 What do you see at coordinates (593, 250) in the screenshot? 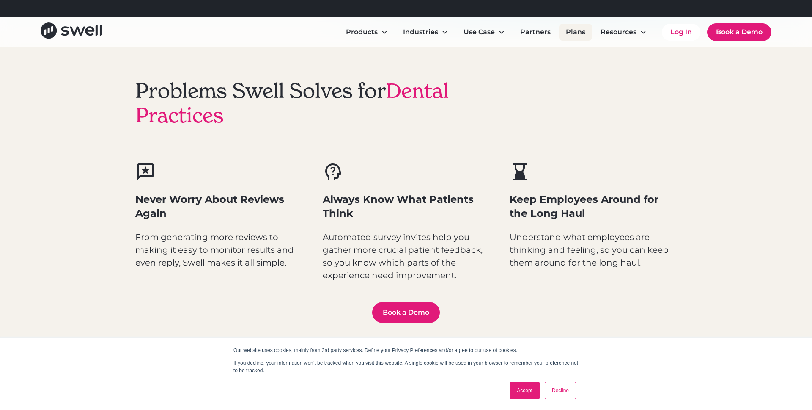
I see `p: Understand what employees are thinking and feeling, so you can keep them around for the long haul.` at bounding box center [593, 250].